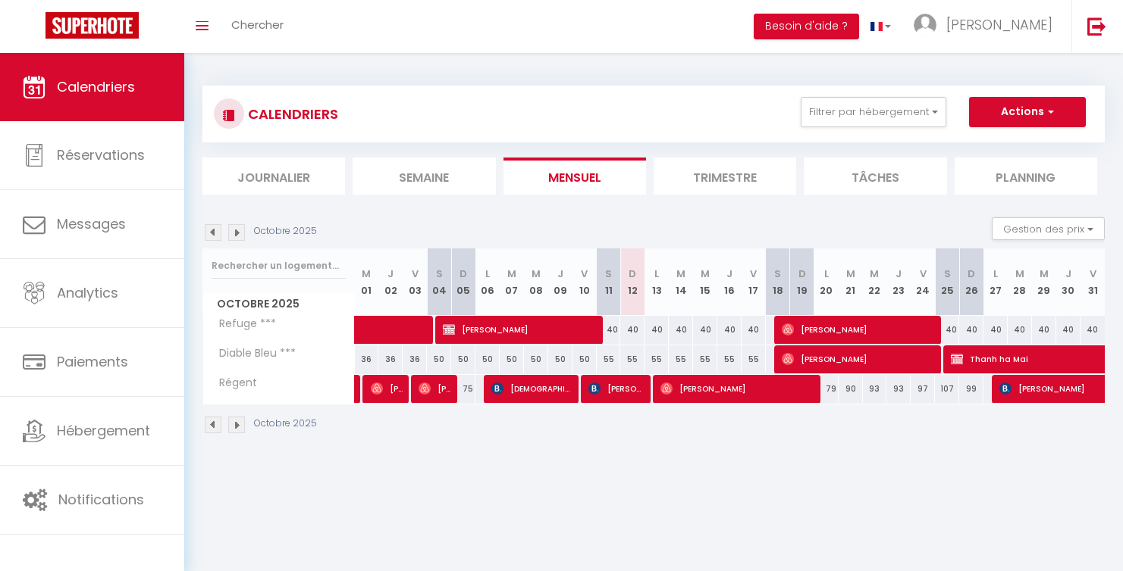 The width and height of the screenshot is (1123, 571). What do you see at coordinates (898, 282) in the screenshot?
I see `th: 23` at bounding box center [898, 282].